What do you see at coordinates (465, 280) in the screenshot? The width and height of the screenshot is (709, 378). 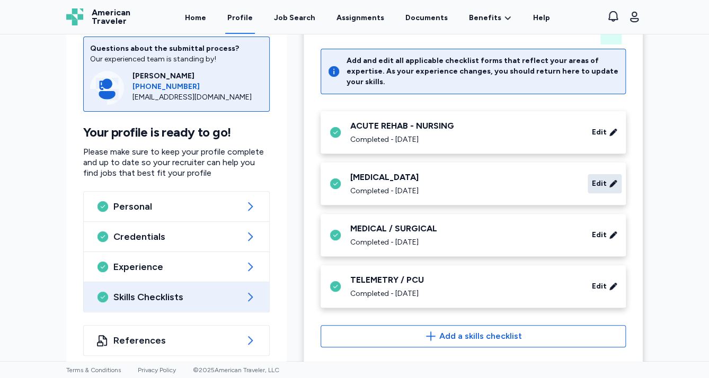 I see `div: TELEMETRY / PCU` at bounding box center [465, 280].